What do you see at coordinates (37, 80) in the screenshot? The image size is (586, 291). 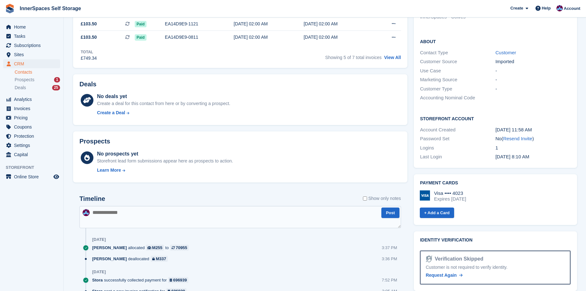 I see `a: Prospects 1` at bounding box center [37, 80].